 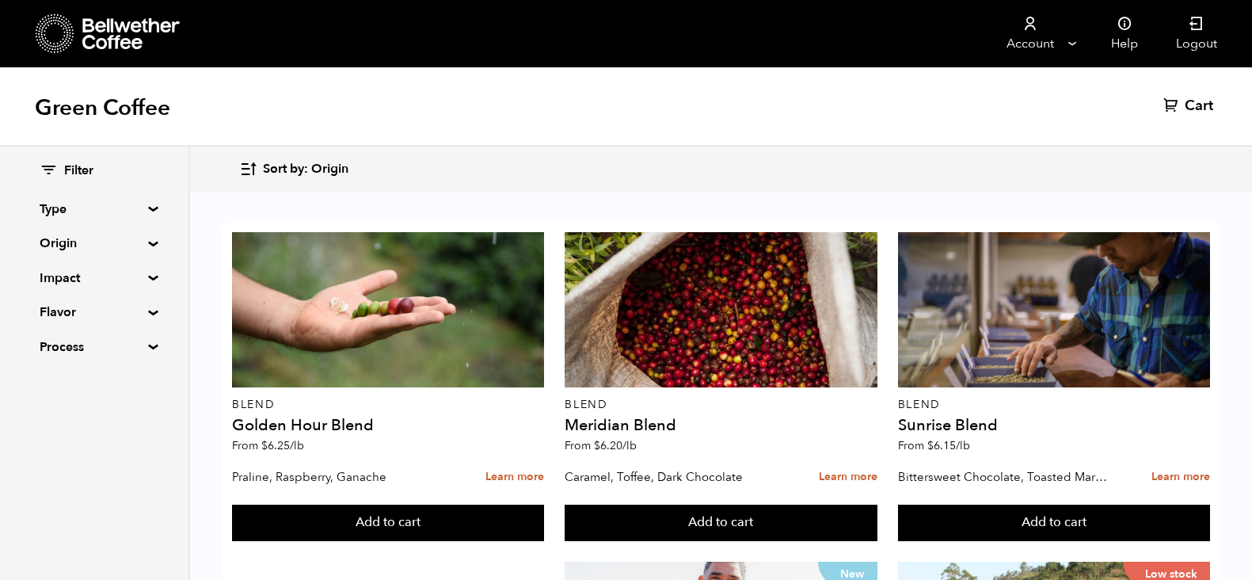 What do you see at coordinates (1199, 106) in the screenshot?
I see `span: Cart` at bounding box center [1199, 106].